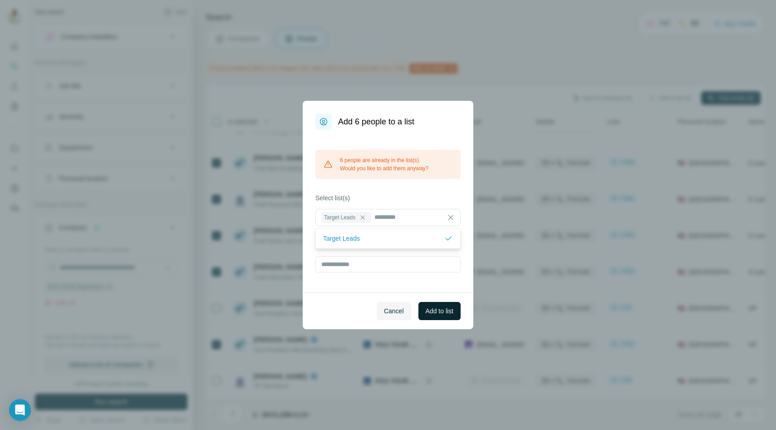  Describe the element at coordinates (394, 311) in the screenshot. I see `button: Cancel` at that location.